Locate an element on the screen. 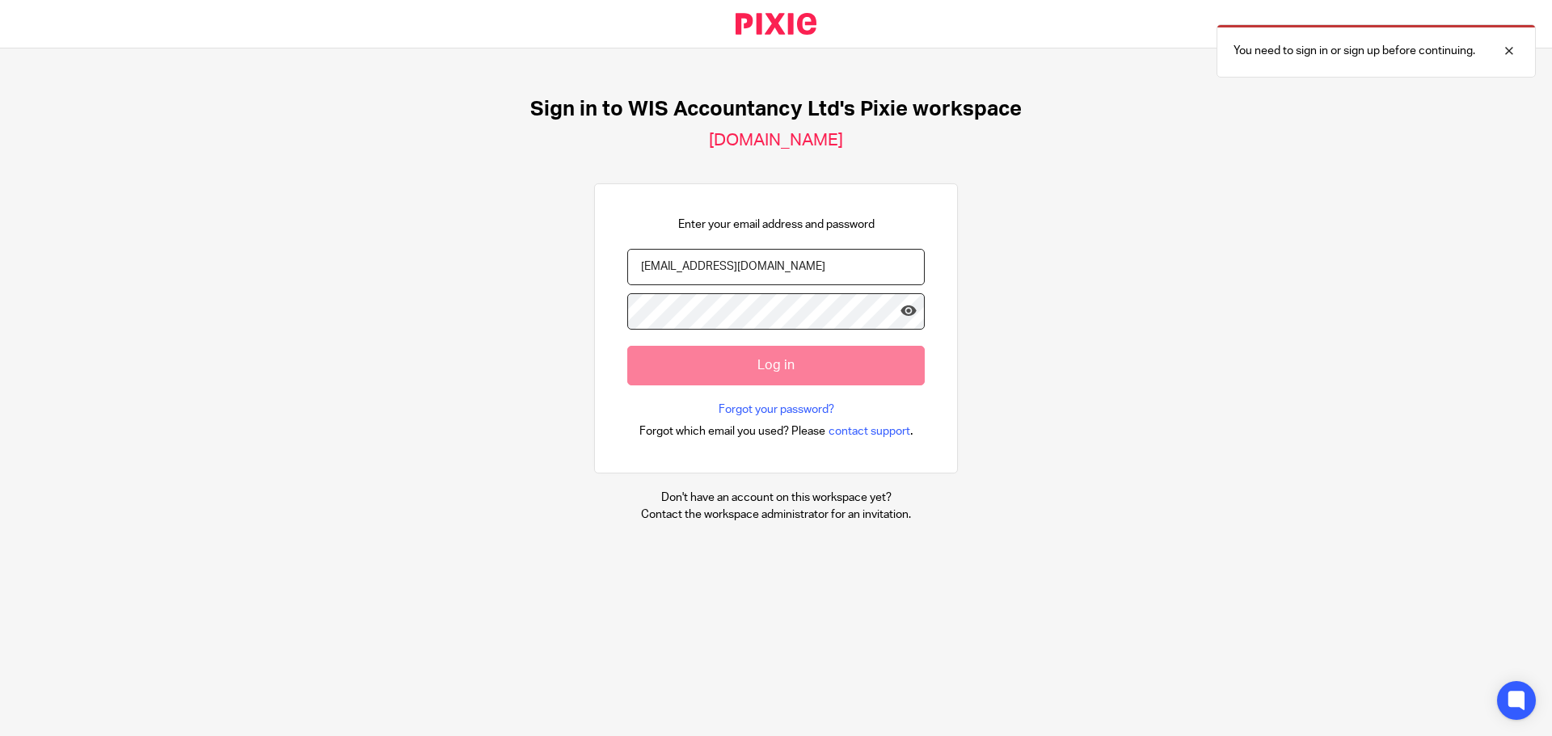 The height and width of the screenshot is (736, 1552). p: You need to sign in or sign up before continuing. is located at coordinates (1354, 51).